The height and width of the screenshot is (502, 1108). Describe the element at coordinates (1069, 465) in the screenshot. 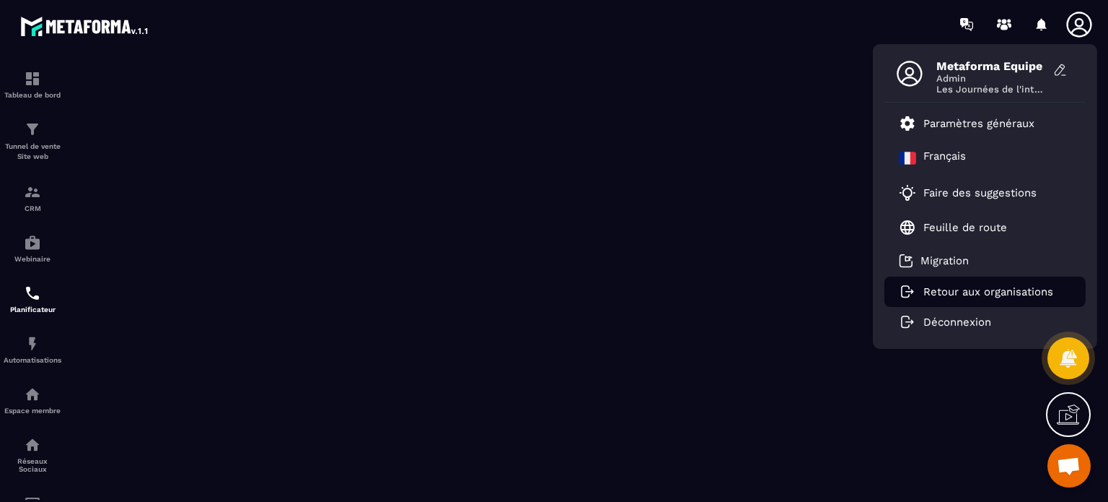

I see `div: Ouvrir le chat` at that location.